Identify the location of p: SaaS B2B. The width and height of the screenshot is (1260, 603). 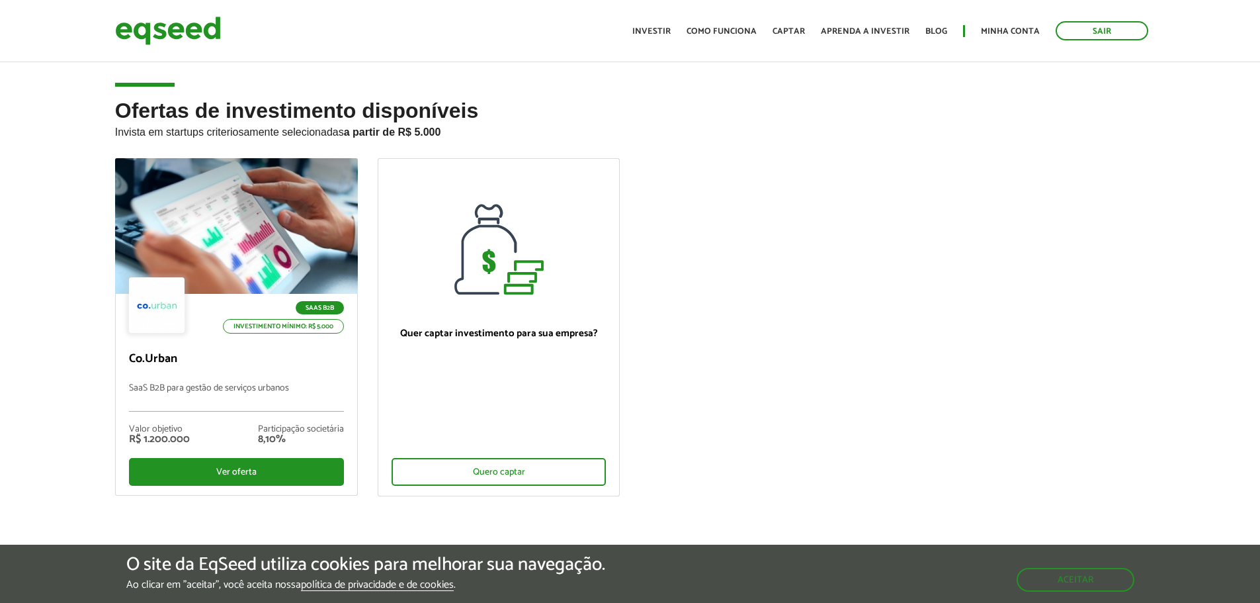
(319, 308).